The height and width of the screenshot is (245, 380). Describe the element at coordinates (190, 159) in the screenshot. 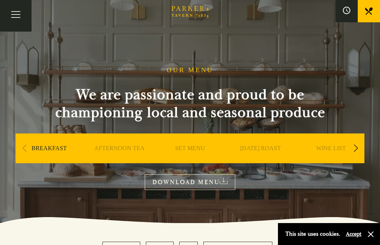

I see `a: SET MENU` at that location.